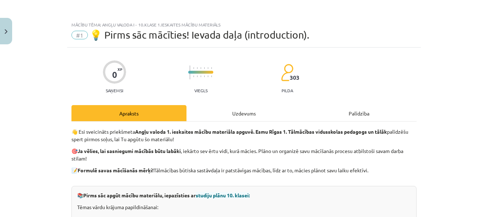 The height and width of the screenshot is (217, 488). I want to click on span: 303, so click(295, 78).